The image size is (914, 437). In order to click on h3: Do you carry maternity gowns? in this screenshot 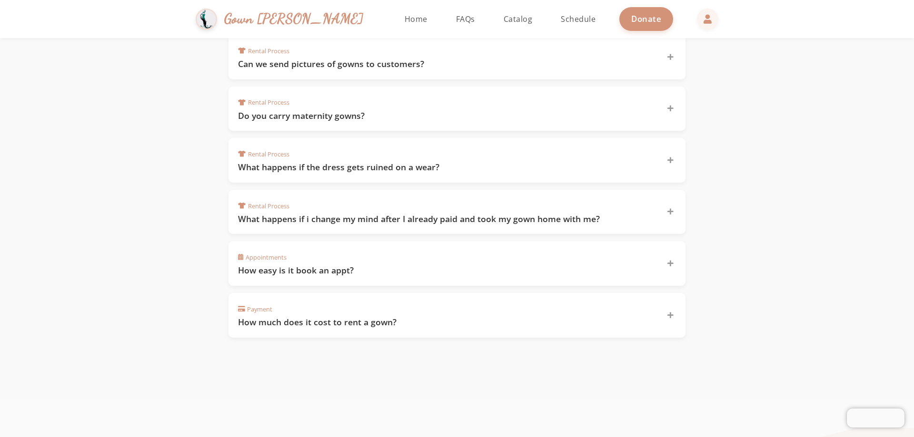, I will do `click(447, 116)`.